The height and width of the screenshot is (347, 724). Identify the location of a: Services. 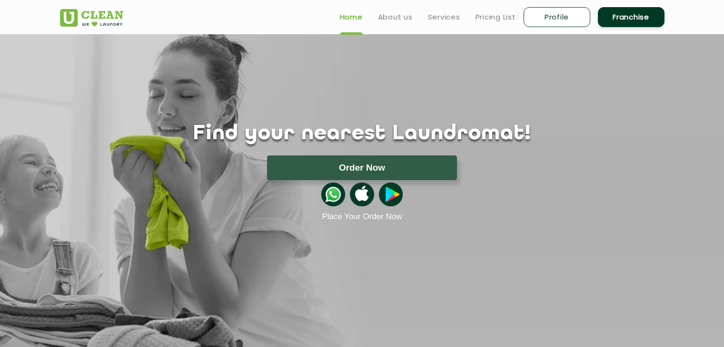
(444, 17).